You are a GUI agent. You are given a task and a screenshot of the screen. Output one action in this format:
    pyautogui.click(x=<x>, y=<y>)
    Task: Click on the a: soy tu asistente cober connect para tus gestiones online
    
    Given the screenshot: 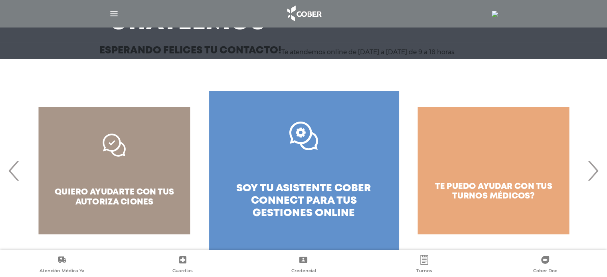 What is the action you would take?
    pyautogui.click(x=304, y=171)
    